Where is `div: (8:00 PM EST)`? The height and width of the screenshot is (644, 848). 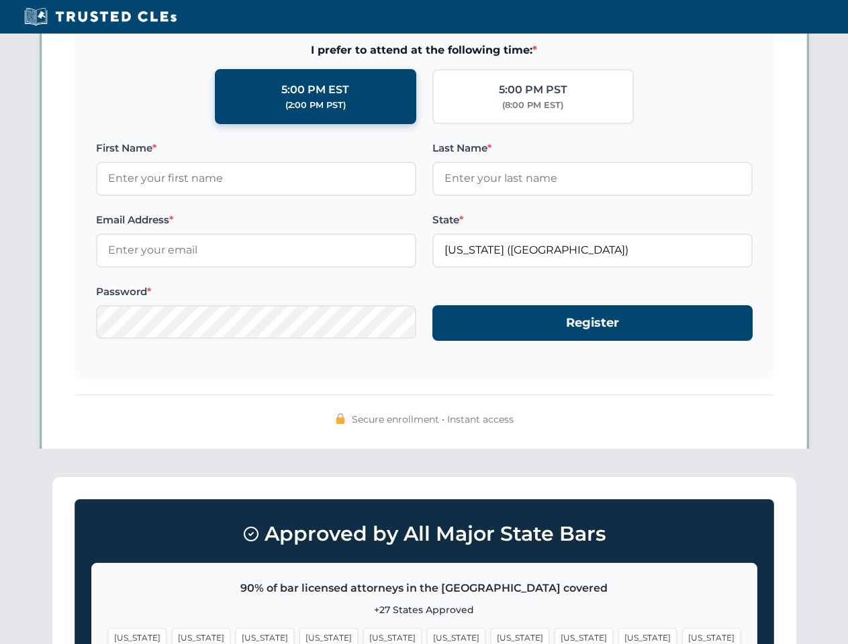 div: (8:00 PM EST) is located at coordinates (532, 105).